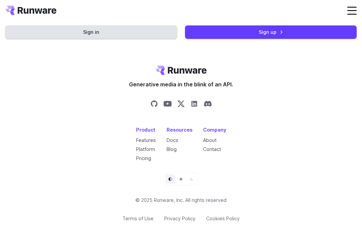  What do you see at coordinates (172, 140) in the screenshot?
I see `a: Docs` at bounding box center [172, 140].